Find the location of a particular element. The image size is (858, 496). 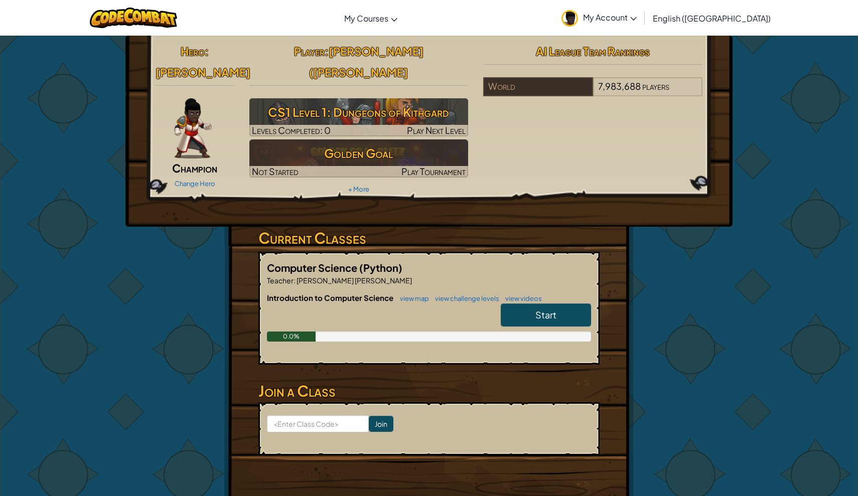

img: Golden Goal is located at coordinates (359, 158).